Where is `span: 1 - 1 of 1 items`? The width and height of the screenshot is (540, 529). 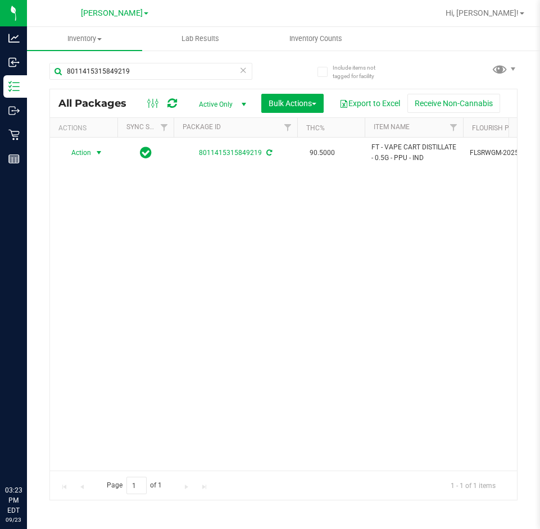
span: 1 - 1 of 1 items is located at coordinates (473, 486).